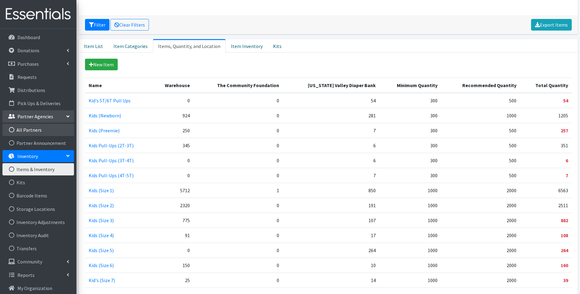  Describe the element at coordinates (331, 220) in the screenshot. I see `td: 107` at that location.